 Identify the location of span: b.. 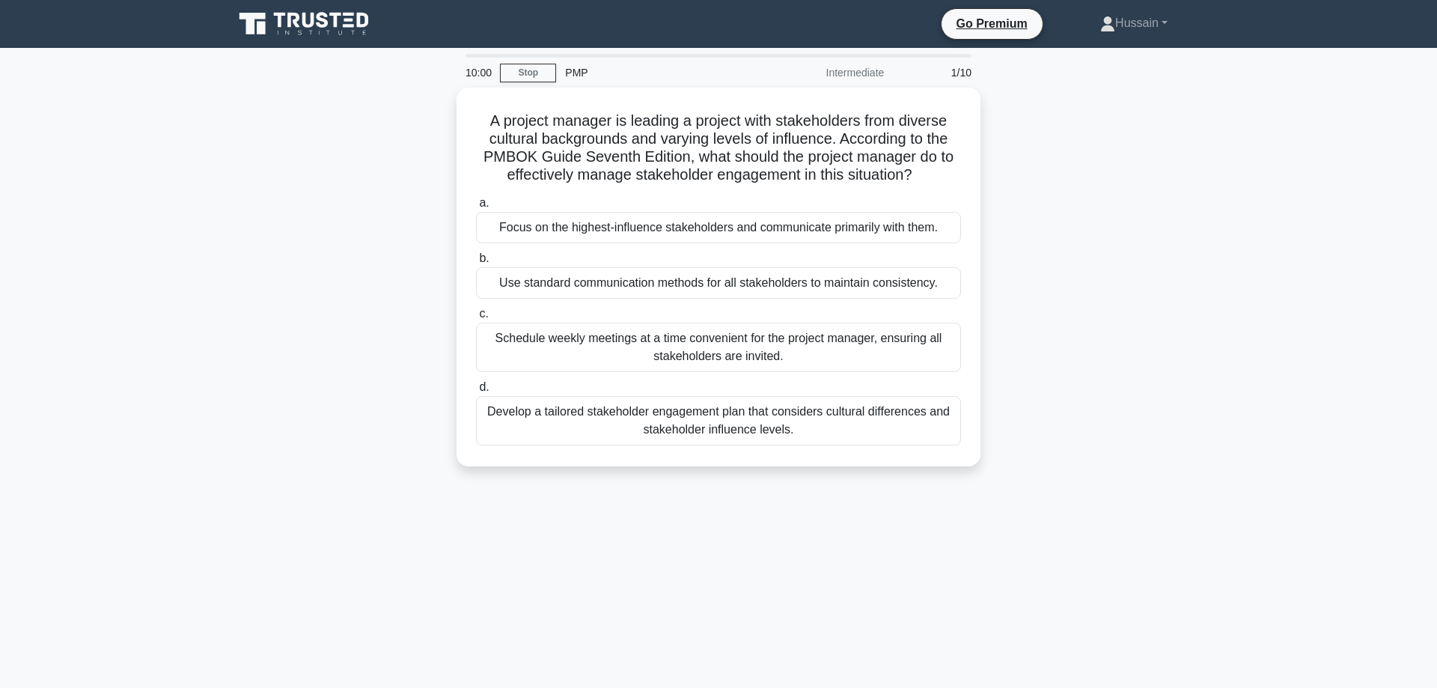
(484, 257).